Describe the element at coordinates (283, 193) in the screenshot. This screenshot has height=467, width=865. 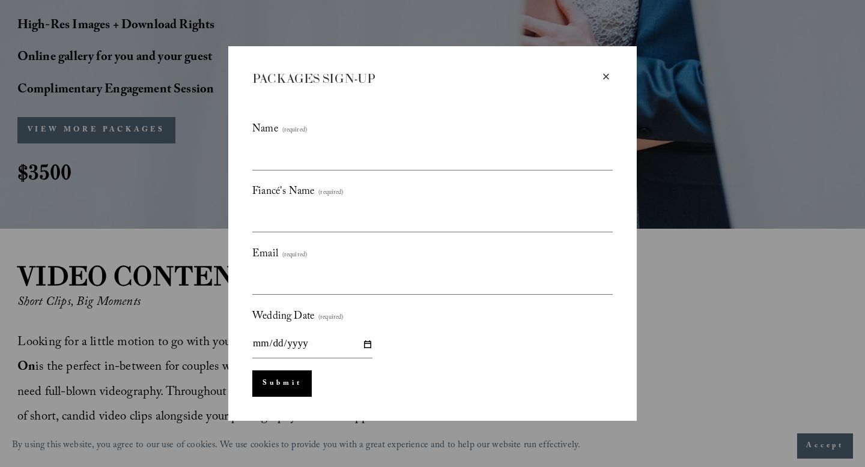
I see `span: Fiancé's Name` at that location.